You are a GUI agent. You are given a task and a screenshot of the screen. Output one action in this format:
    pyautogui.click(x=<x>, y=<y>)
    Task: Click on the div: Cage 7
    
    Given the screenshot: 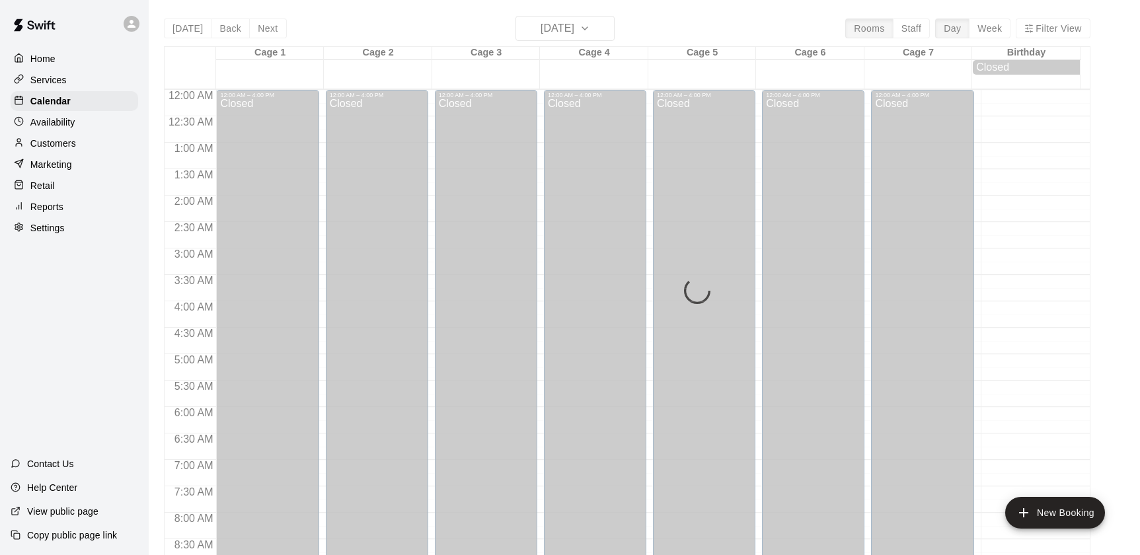 What is the action you would take?
    pyautogui.click(x=918, y=53)
    